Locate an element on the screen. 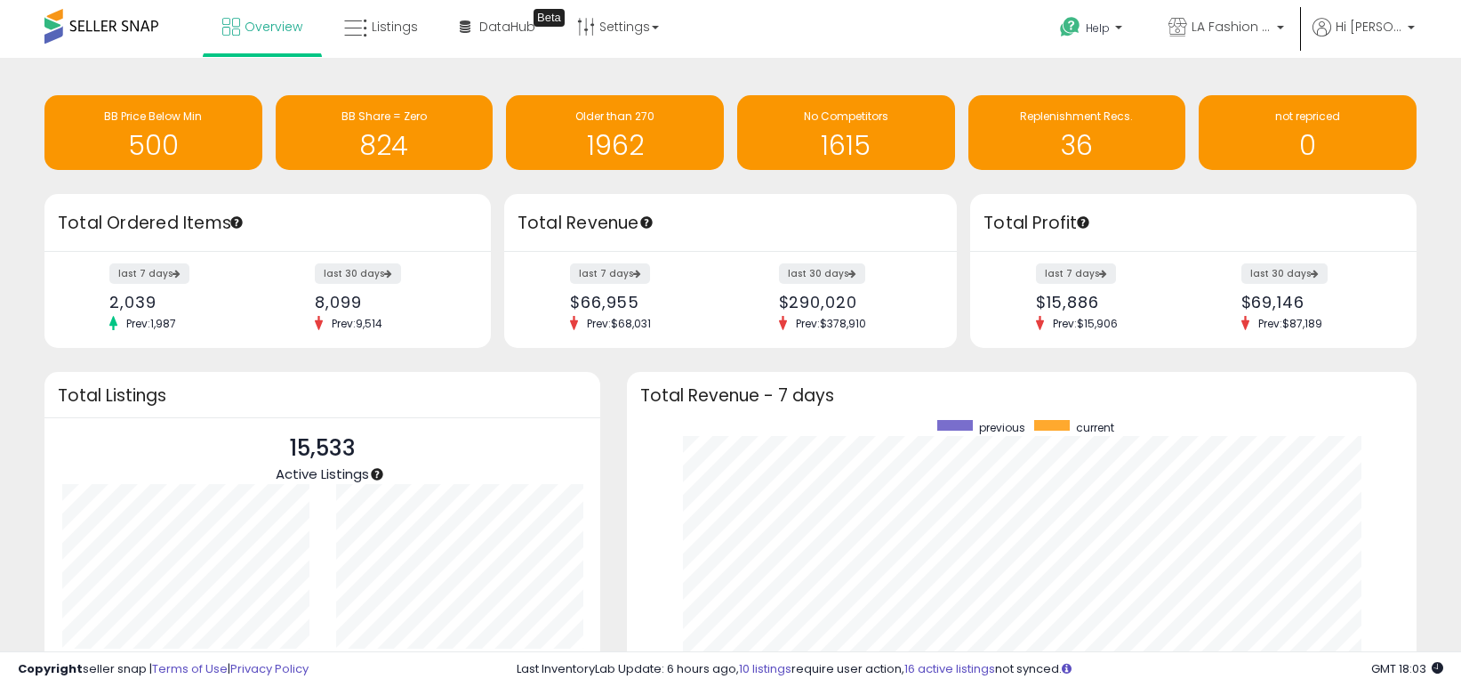  span: Active Listings is located at coordinates (322, 473).